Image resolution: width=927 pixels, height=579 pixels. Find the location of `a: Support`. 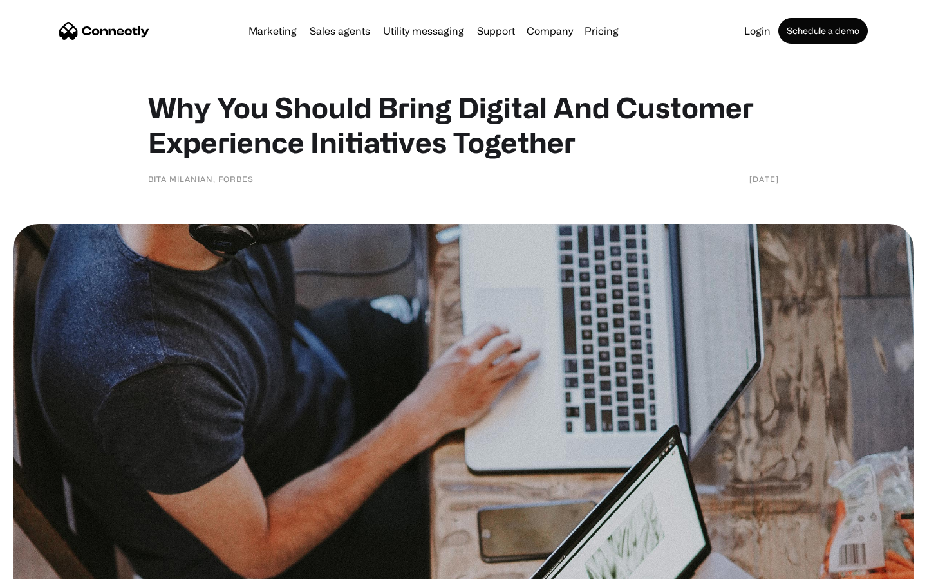

a: Support is located at coordinates (496, 31).